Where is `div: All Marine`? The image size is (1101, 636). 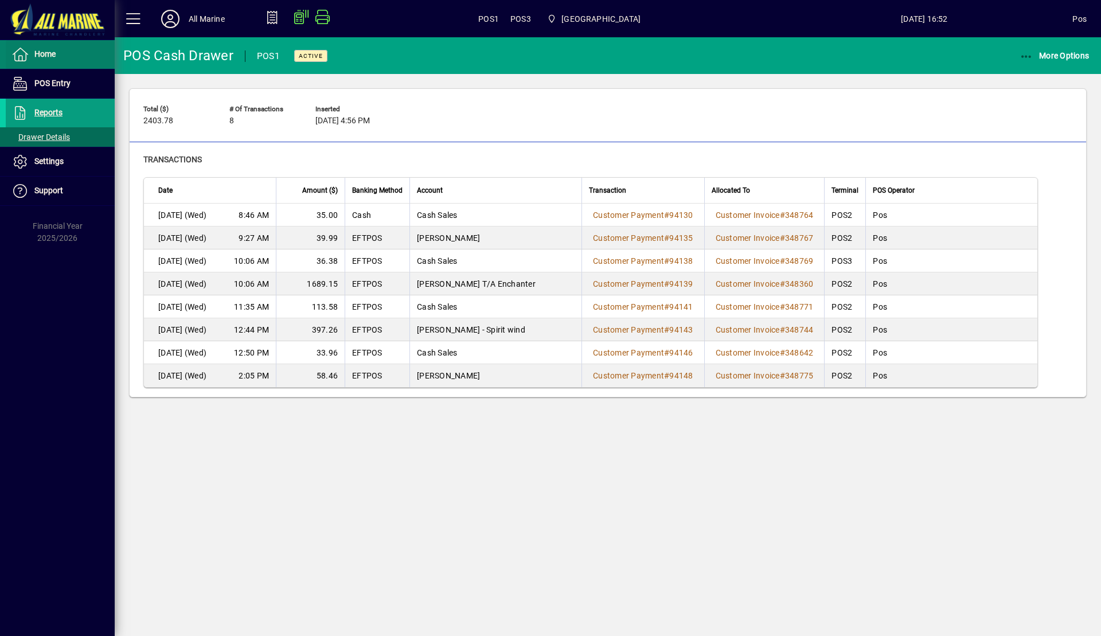 div: All Marine is located at coordinates (206, 19).